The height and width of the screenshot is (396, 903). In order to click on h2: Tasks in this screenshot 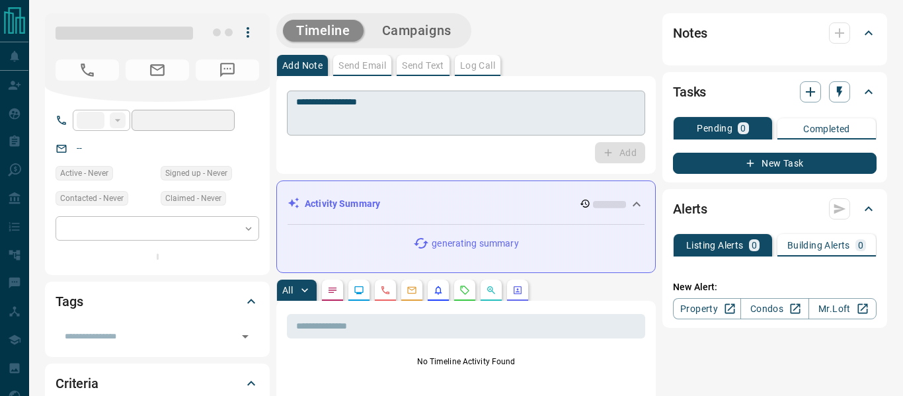, I will do `click(690, 92)`.